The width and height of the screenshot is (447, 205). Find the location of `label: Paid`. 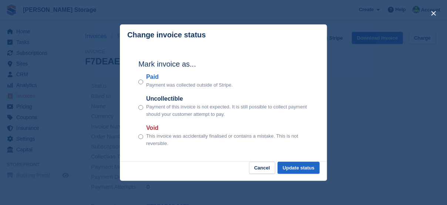

label: Paid is located at coordinates (189, 77).